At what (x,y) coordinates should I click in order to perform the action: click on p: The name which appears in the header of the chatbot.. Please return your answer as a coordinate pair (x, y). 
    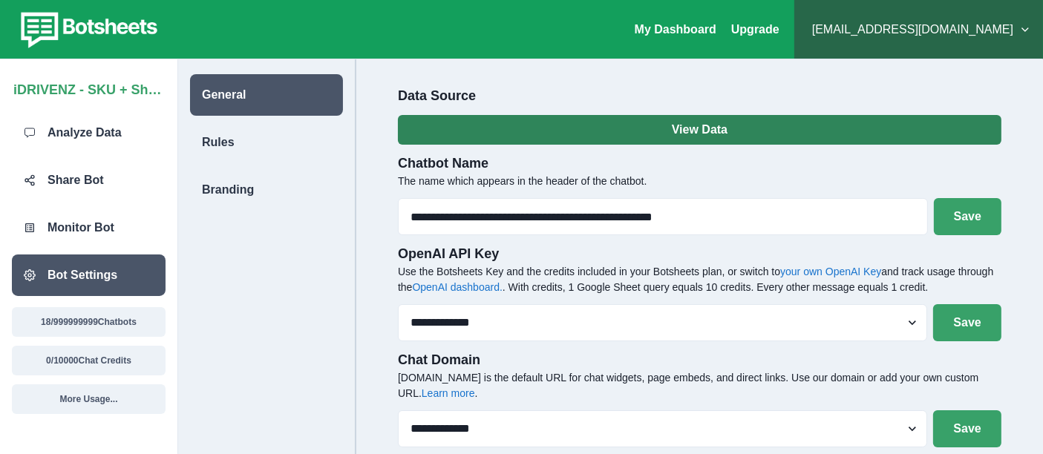
    Looking at the image, I should click on (699, 181).